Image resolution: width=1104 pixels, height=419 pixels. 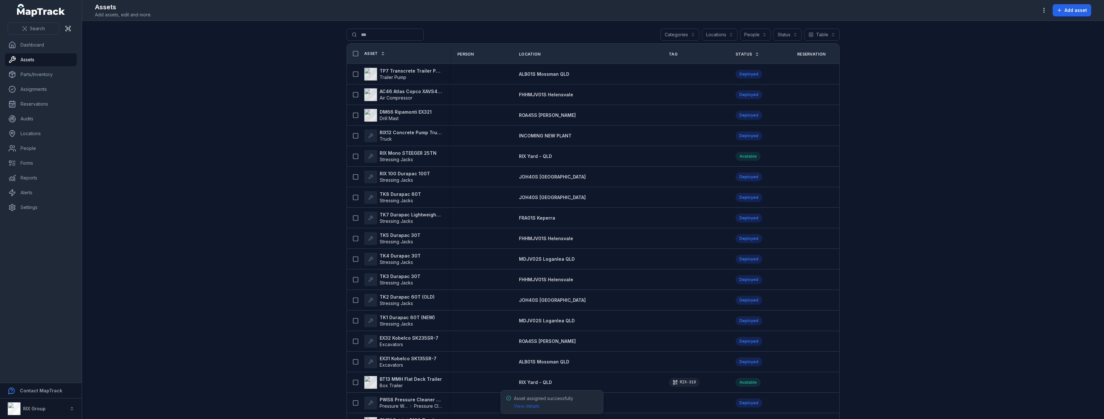 I want to click on strong: RIX Group, so click(x=34, y=408).